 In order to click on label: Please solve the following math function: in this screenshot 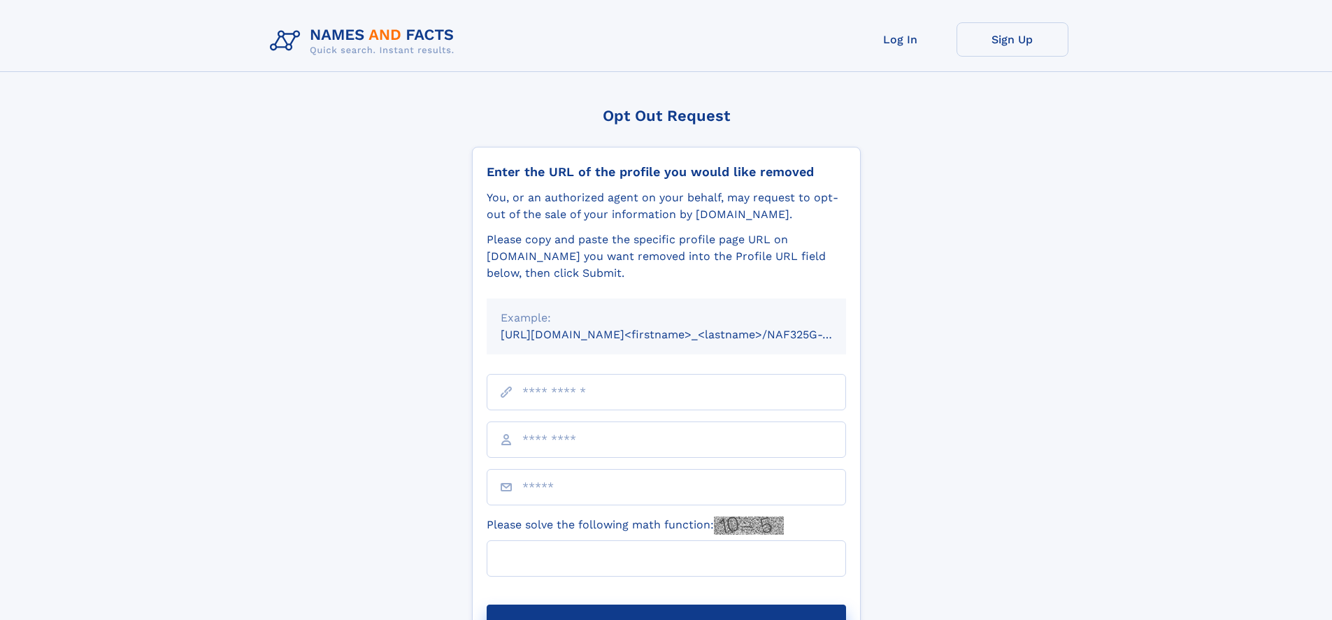, I will do `click(635, 526)`.